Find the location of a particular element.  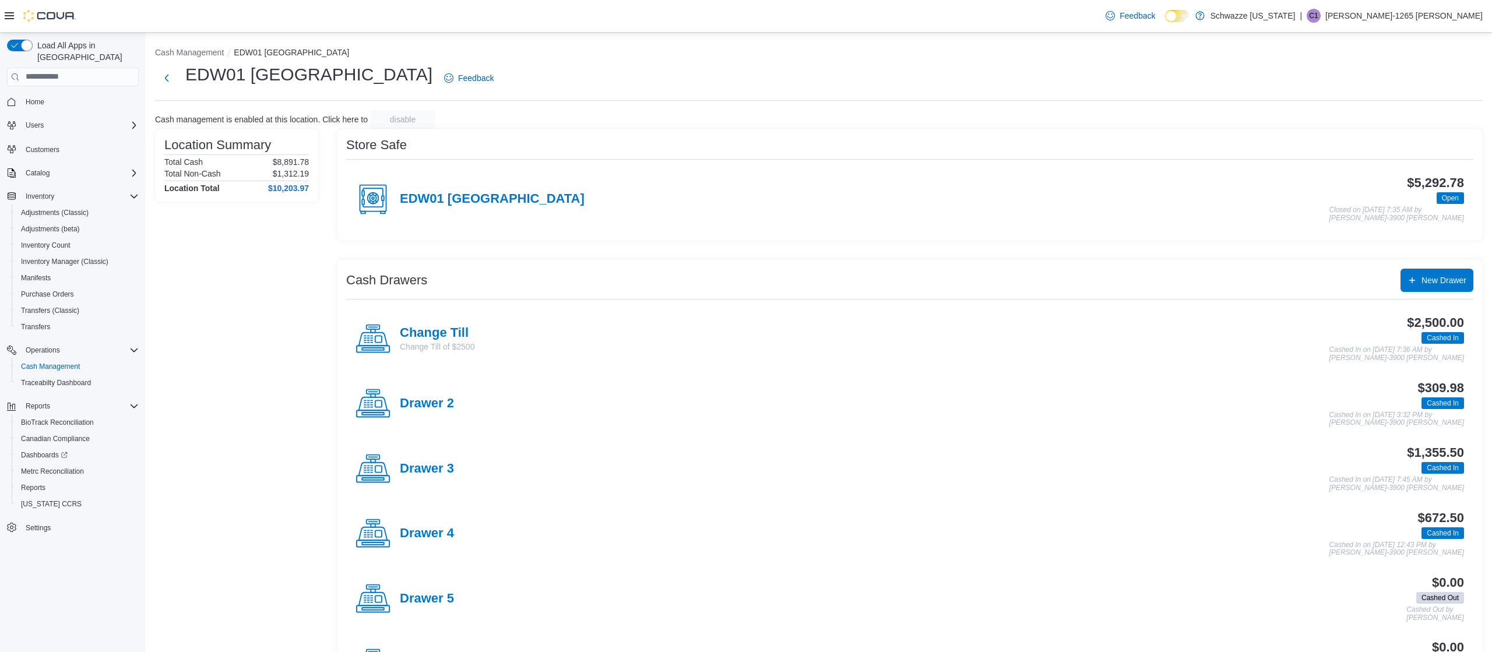

div: Cassandra-1265 Gonzales is located at coordinates (1314, 16).